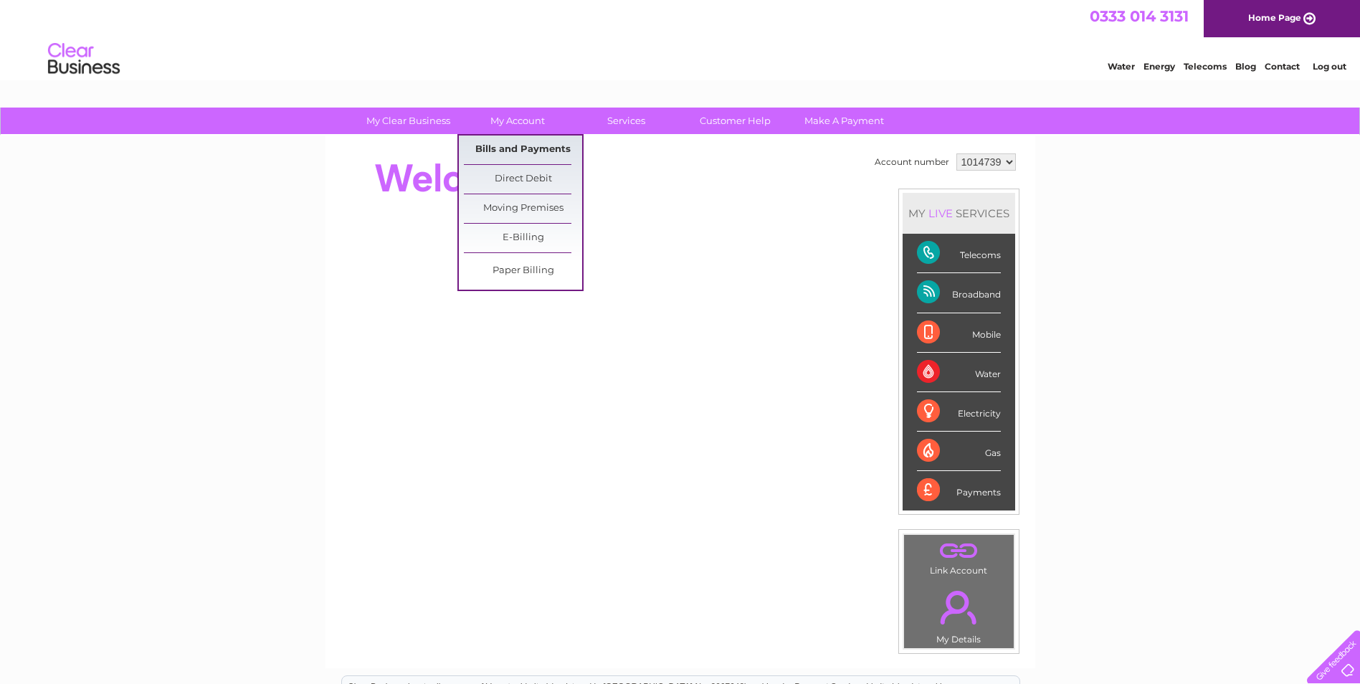  What do you see at coordinates (1245, 66) in the screenshot?
I see `a: Blog` at bounding box center [1245, 66].